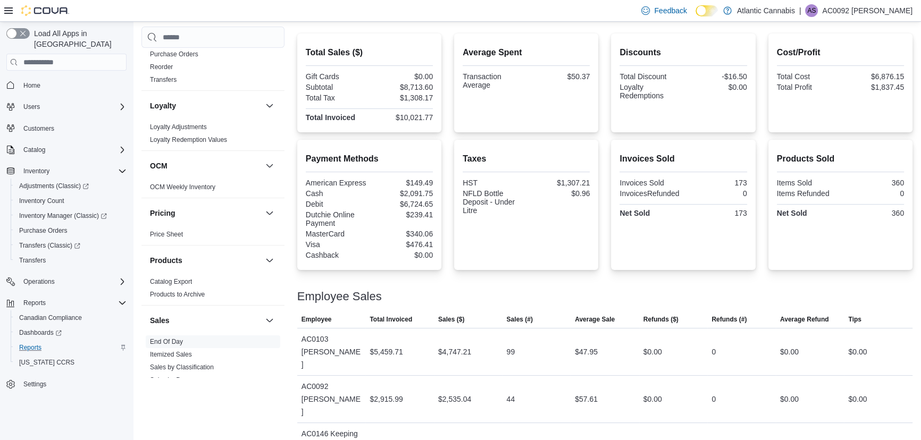 Image resolution: width=921 pixels, height=440 pixels. Describe the element at coordinates (511, 352) in the screenshot. I see `div: 99` at that location.